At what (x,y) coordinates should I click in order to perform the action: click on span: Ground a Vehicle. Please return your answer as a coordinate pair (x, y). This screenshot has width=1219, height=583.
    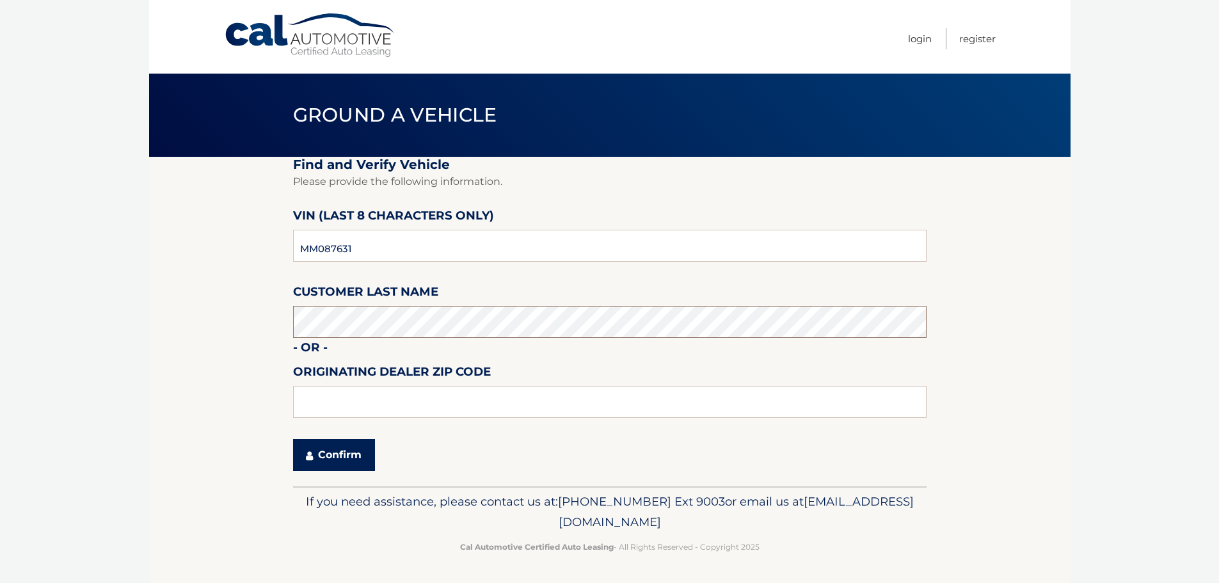
    Looking at the image, I should click on (395, 115).